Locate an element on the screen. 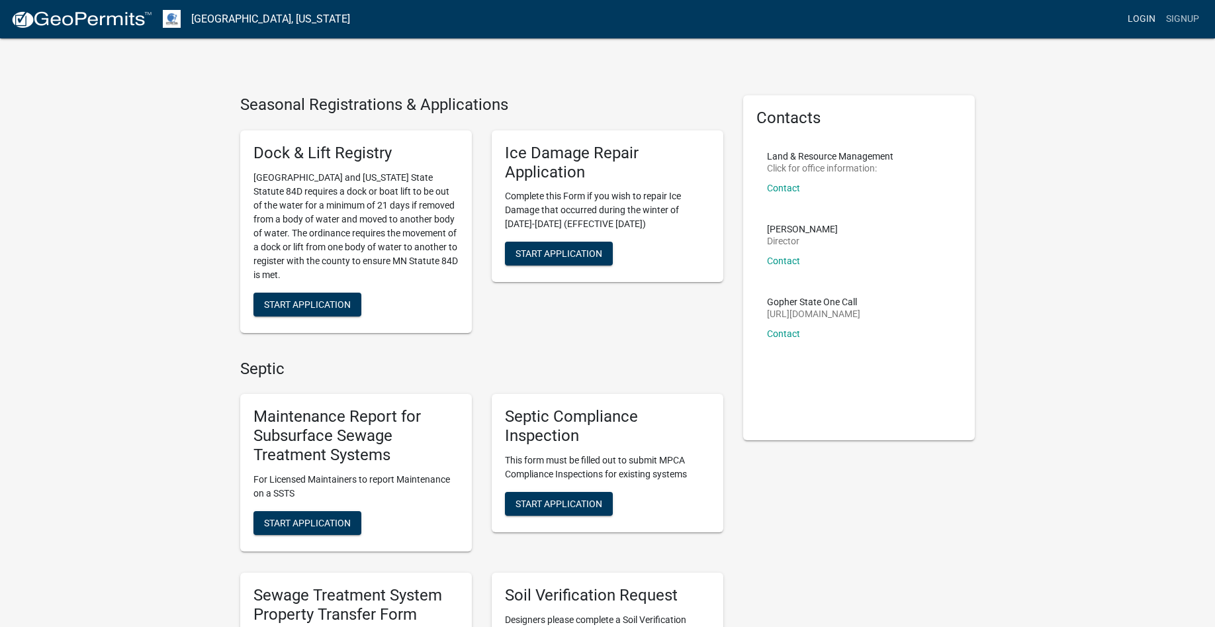 This screenshot has width=1215, height=627. h4: Seasonal Registrations & Applications is located at coordinates (482, 105).